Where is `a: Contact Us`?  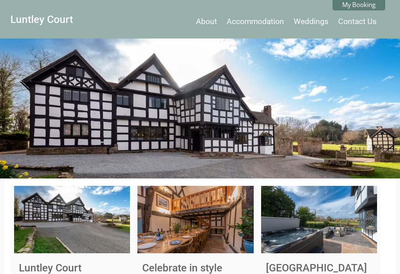 a: Contact Us is located at coordinates (357, 21).